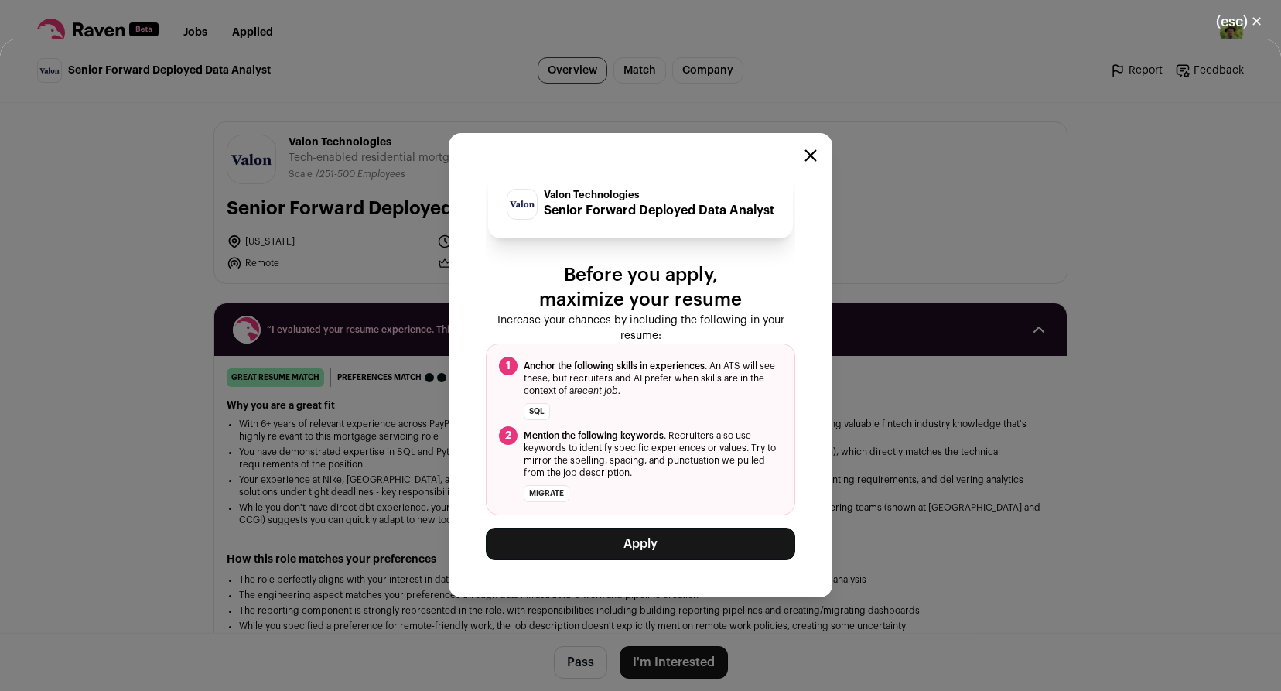 This screenshot has height=691, width=1281. I want to click on span: Mention the following keywords, so click(593, 436).